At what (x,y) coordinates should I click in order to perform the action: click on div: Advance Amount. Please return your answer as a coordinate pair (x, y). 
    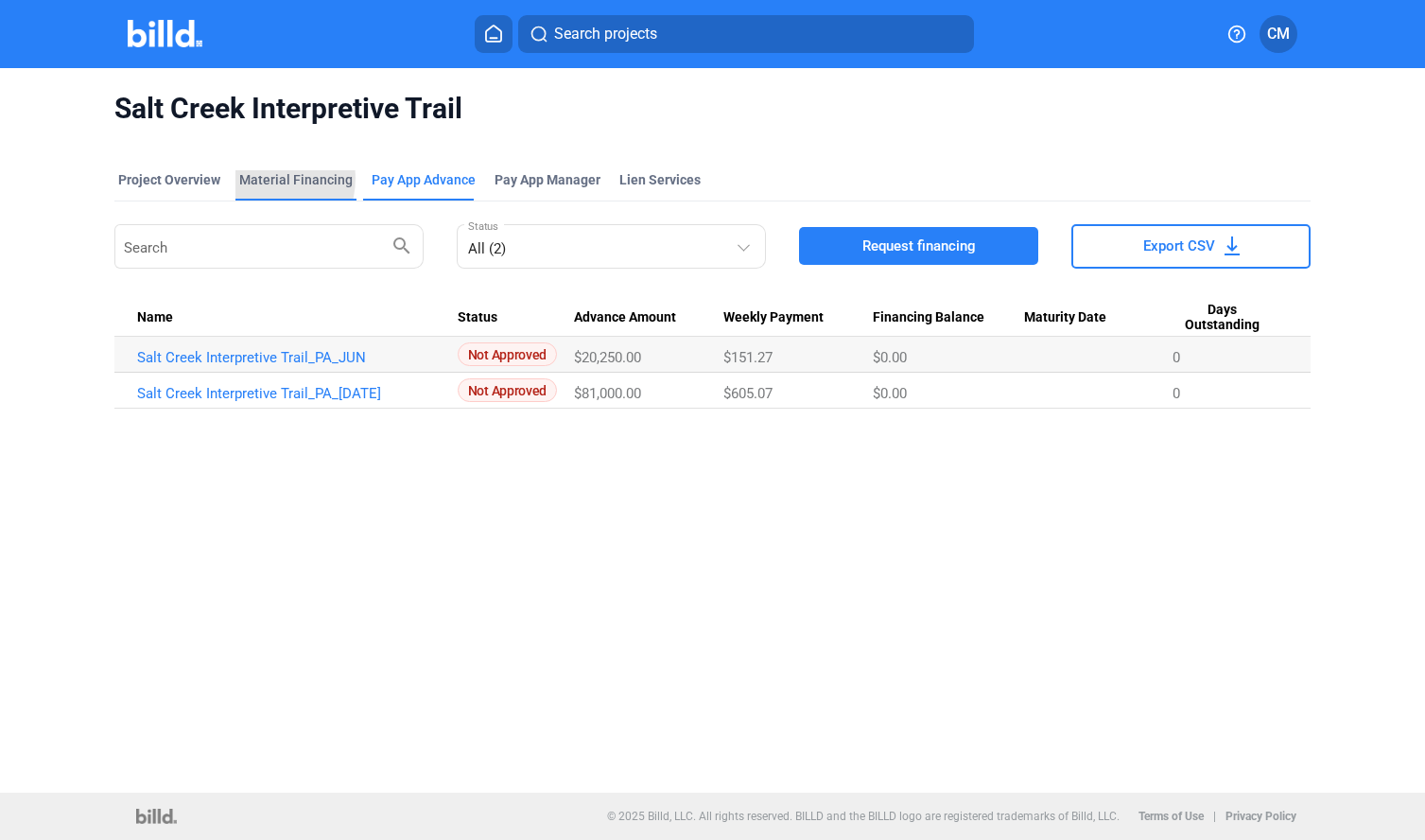
    Looking at the image, I should click on (649, 317).